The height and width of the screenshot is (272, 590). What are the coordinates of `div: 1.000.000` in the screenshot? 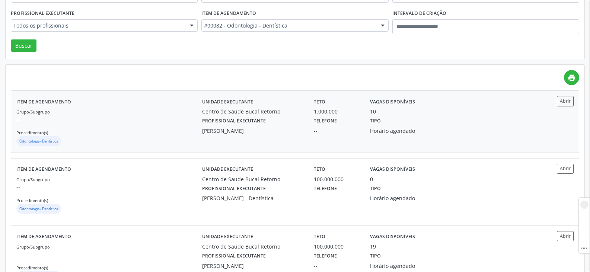 It's located at (337, 111).